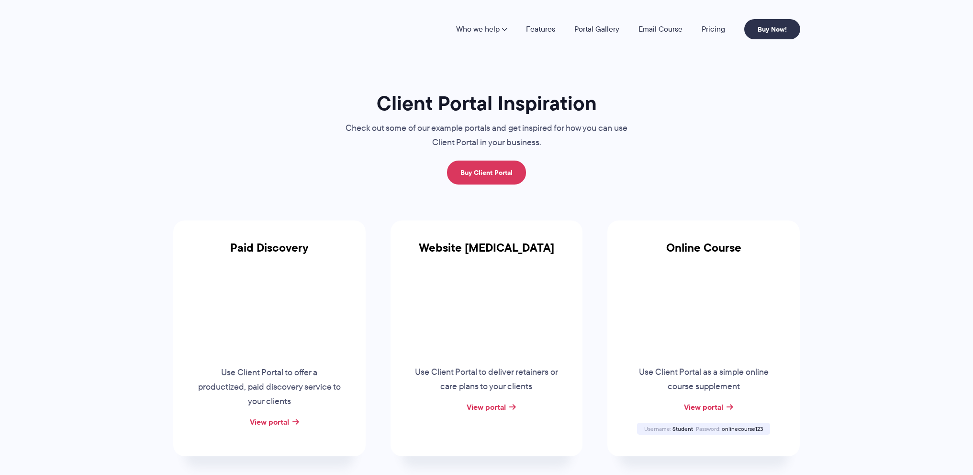 The width and height of the screenshot is (973, 475). Describe the element at coordinates (487, 136) in the screenshot. I see `p: Check out some of our example portals and get inspired for how you can use Client Portal in your ...` at that location.